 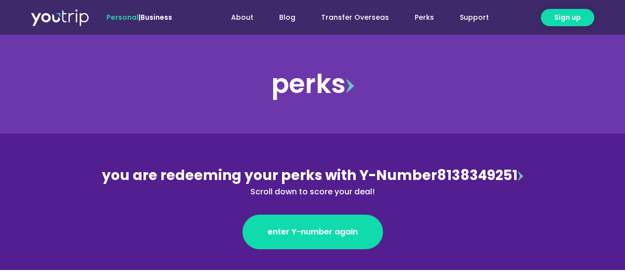 What do you see at coordinates (313, 232) in the screenshot?
I see `span: enter Y-number again` at bounding box center [313, 232].